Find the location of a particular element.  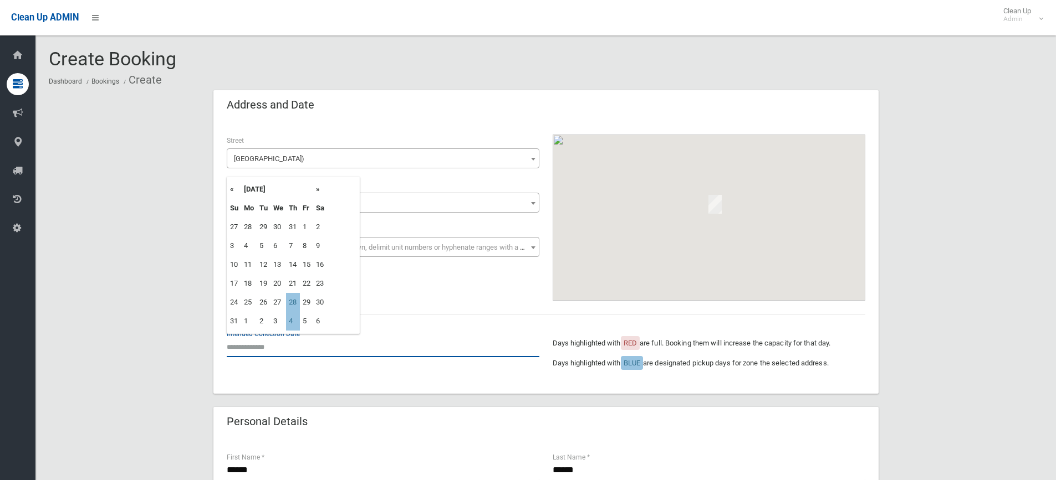

th: We is located at coordinates (278, 208).